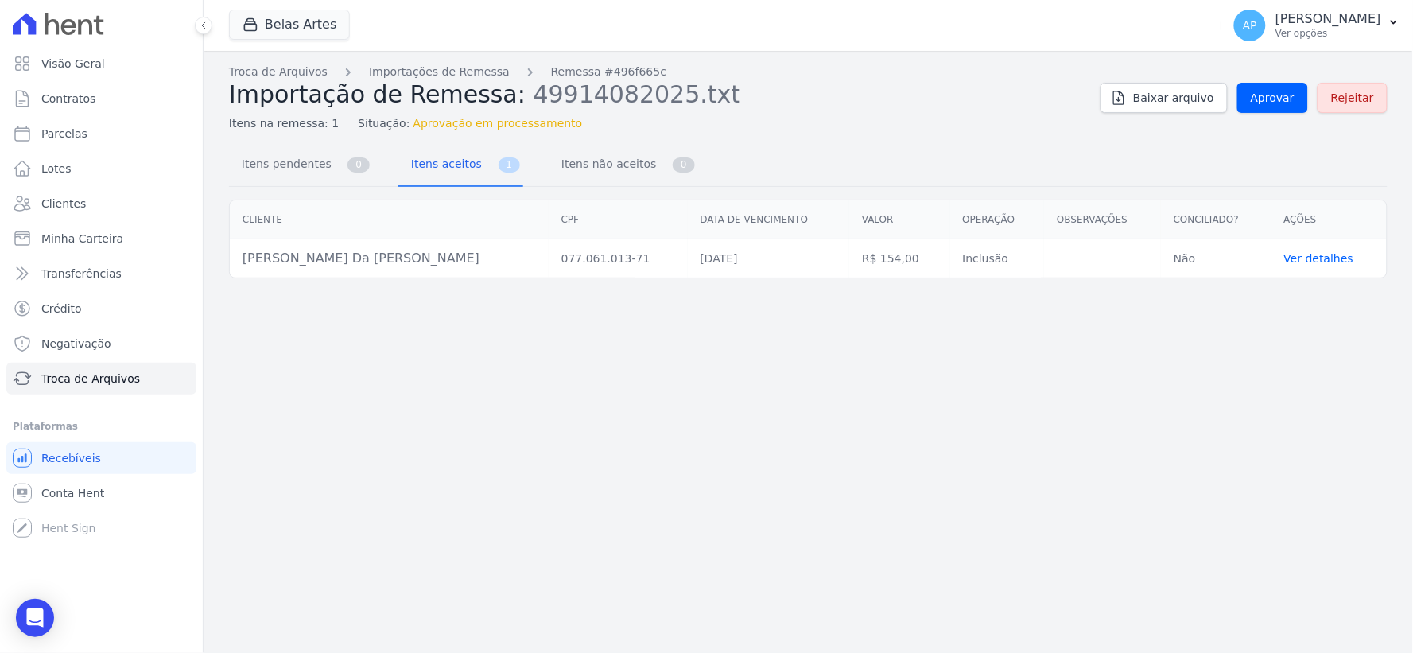  Describe the element at coordinates (301, 165) in the screenshot. I see `a: Itens pendentes 0` at that location.